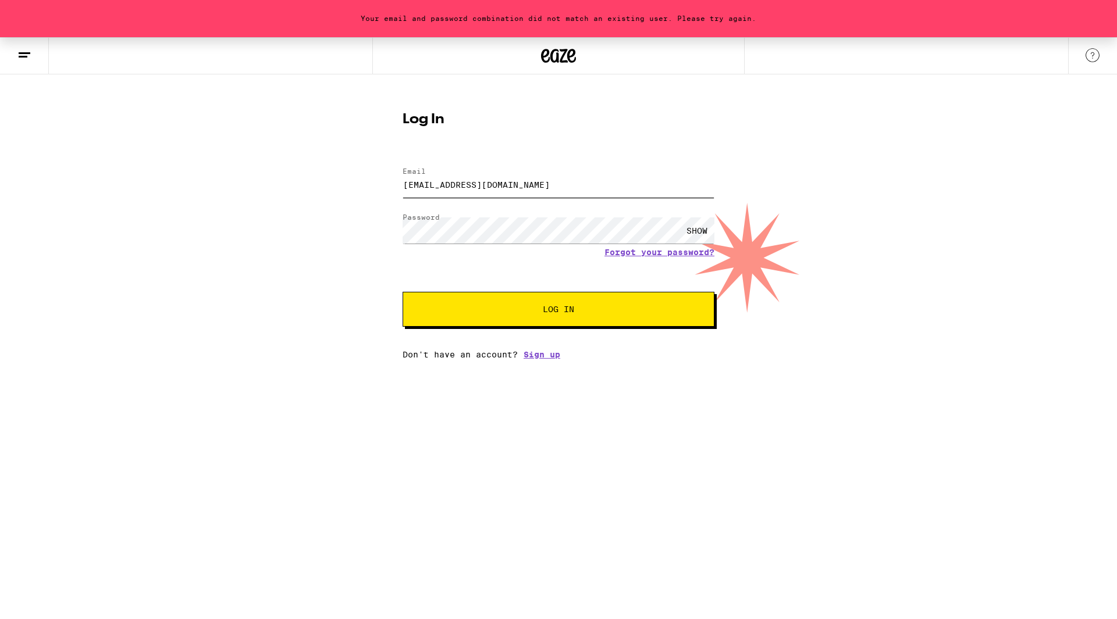 Image resolution: width=1117 pixels, height=619 pixels. Describe the element at coordinates (38, 13) in the screenshot. I see `span: Help` at that location.